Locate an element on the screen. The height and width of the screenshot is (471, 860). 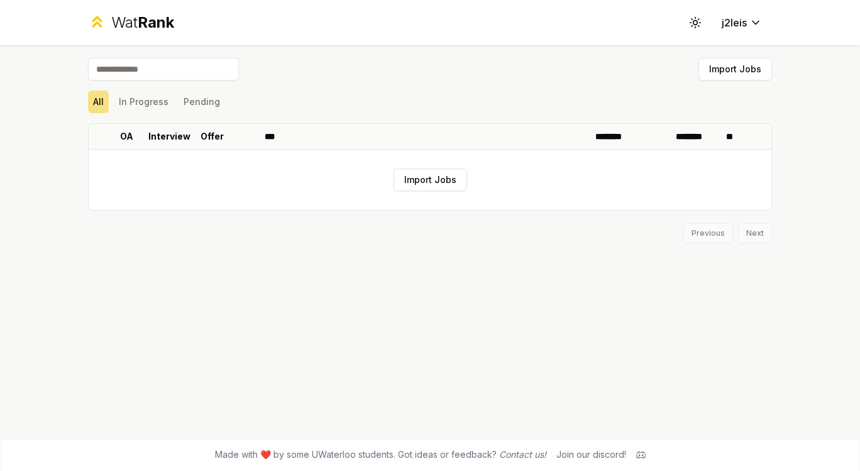
div: Join our discord! is located at coordinates (591, 454).